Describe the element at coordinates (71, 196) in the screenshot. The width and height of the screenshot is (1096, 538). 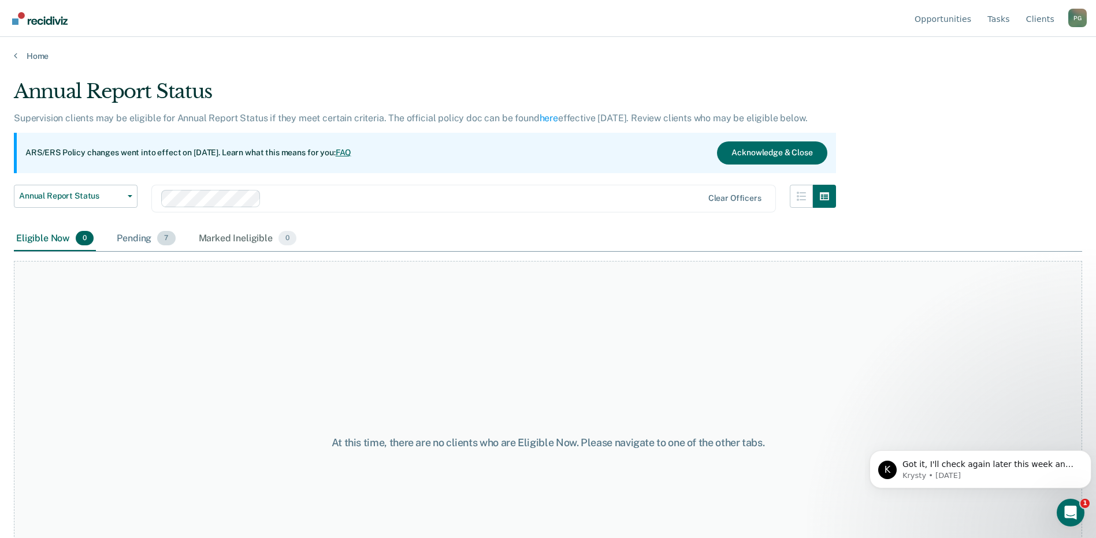
I see `span: Annual Report Status` at that location.